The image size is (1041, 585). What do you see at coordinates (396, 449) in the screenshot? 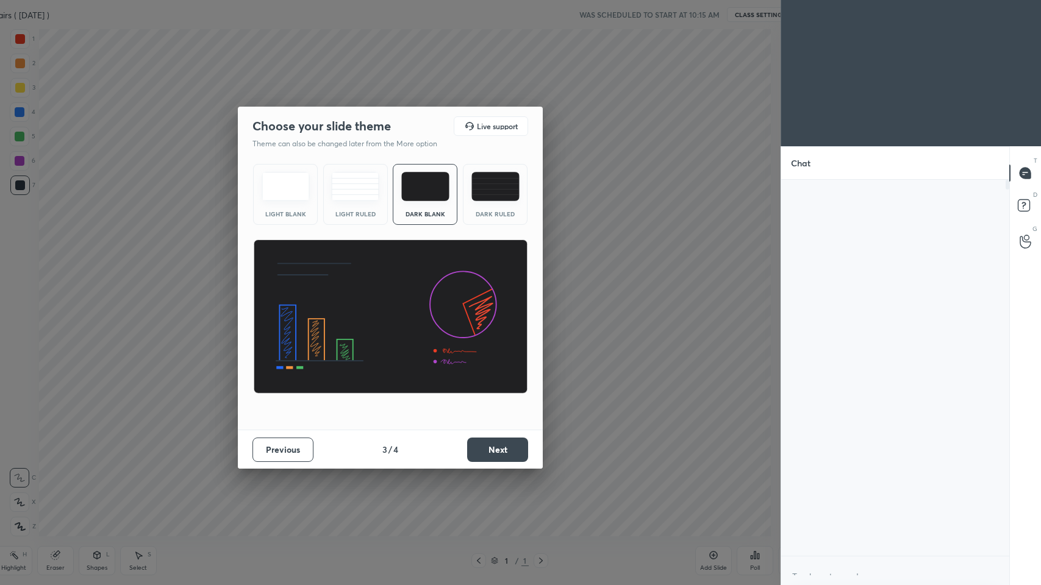
I see `h4: 4` at bounding box center [396, 449].